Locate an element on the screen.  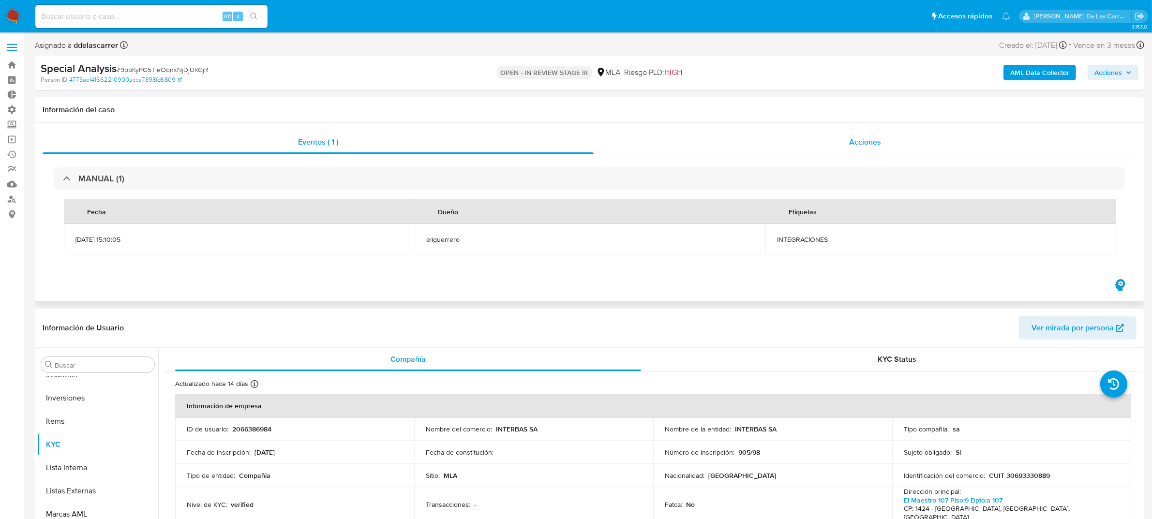
div: Dueño is located at coordinates (448, 211).